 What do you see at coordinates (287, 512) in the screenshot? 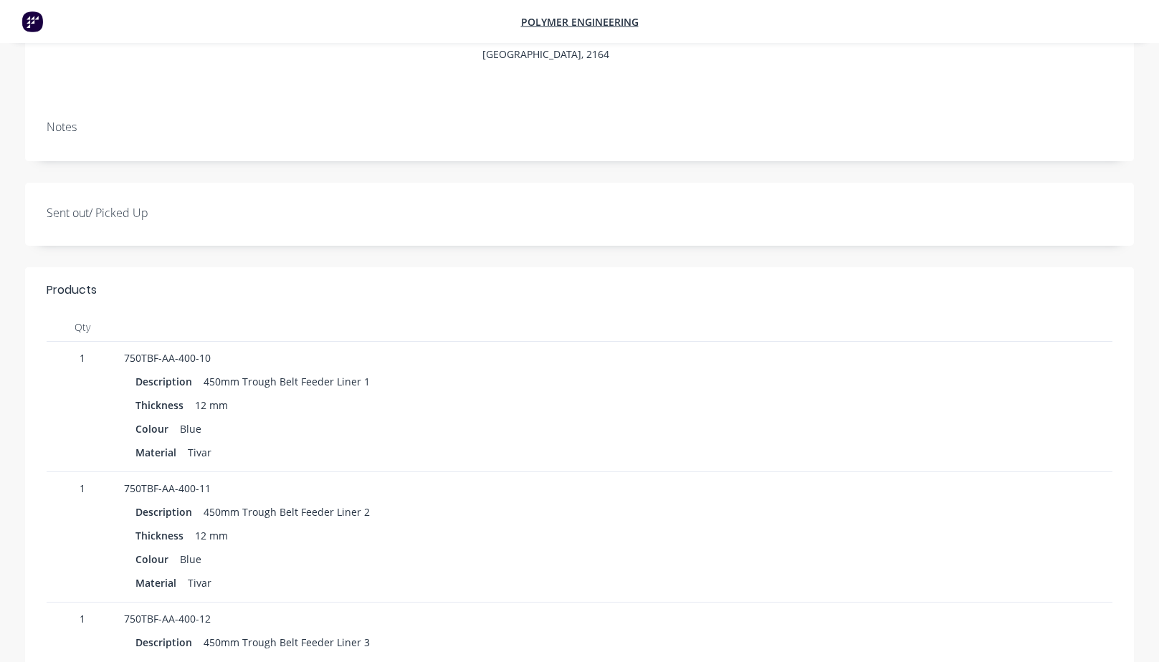
I see `div: 450mm Trough Belt Feeder Liner 2` at bounding box center [287, 512].